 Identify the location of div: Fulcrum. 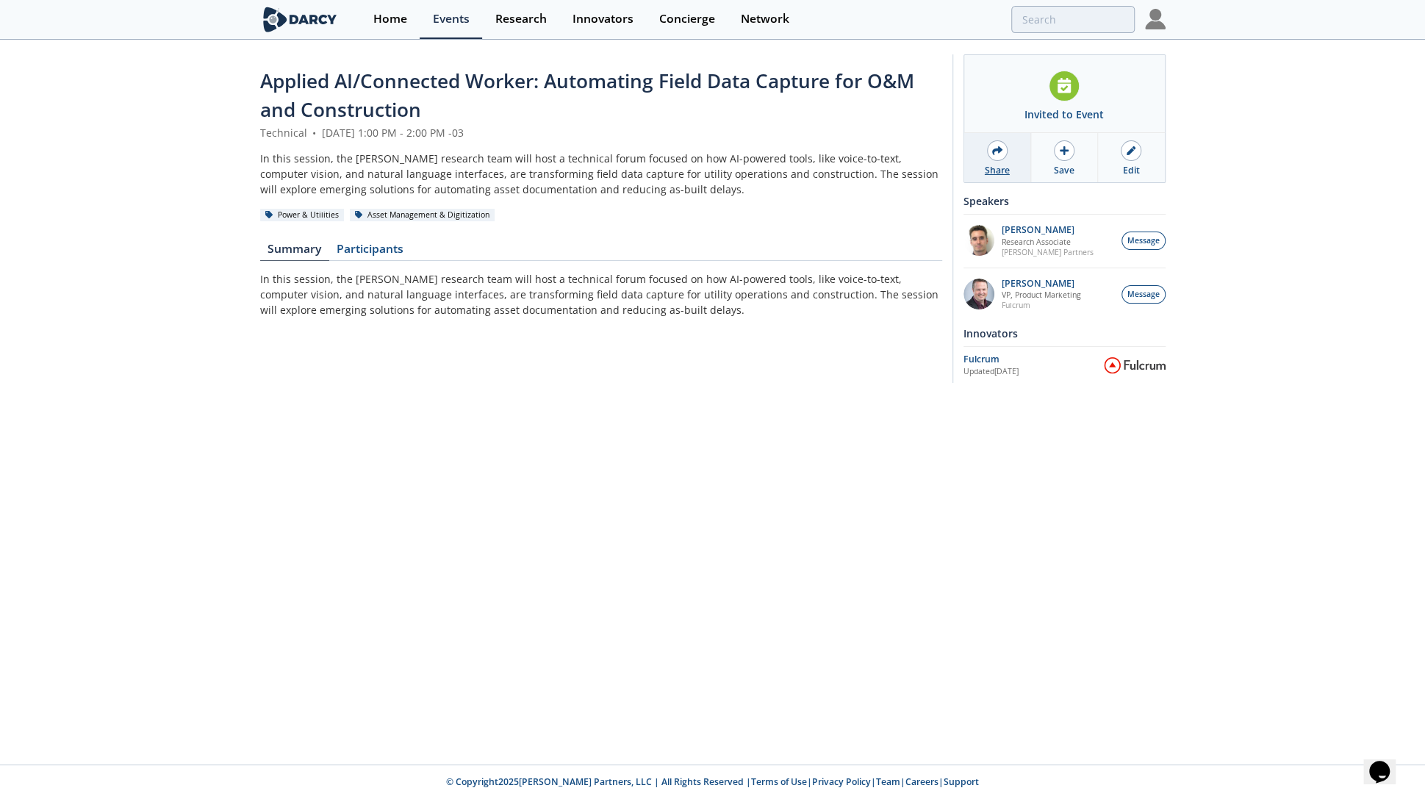
(1033, 359).